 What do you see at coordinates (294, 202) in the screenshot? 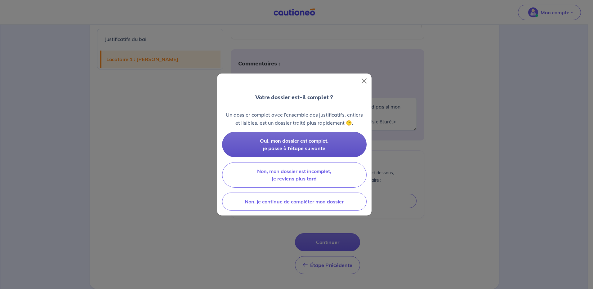
I see `button: Non, je continue de compléter mon dossier` at bounding box center [294, 202].